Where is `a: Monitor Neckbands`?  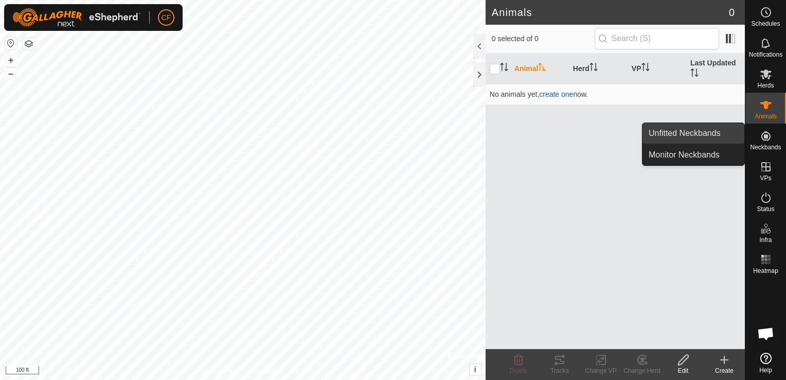 a: Monitor Neckbands is located at coordinates (693, 155).